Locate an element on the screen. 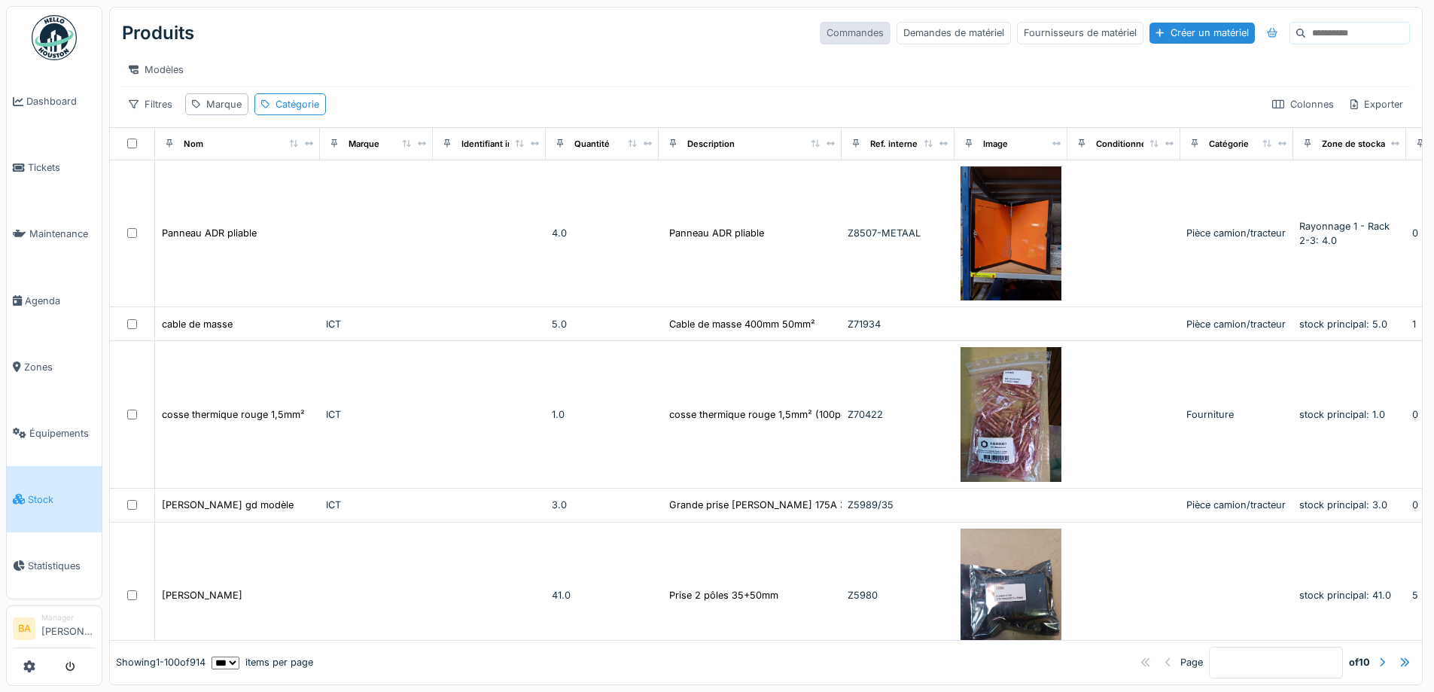 This screenshot has height=692, width=1434. div: Z5980 is located at coordinates (898, 595).